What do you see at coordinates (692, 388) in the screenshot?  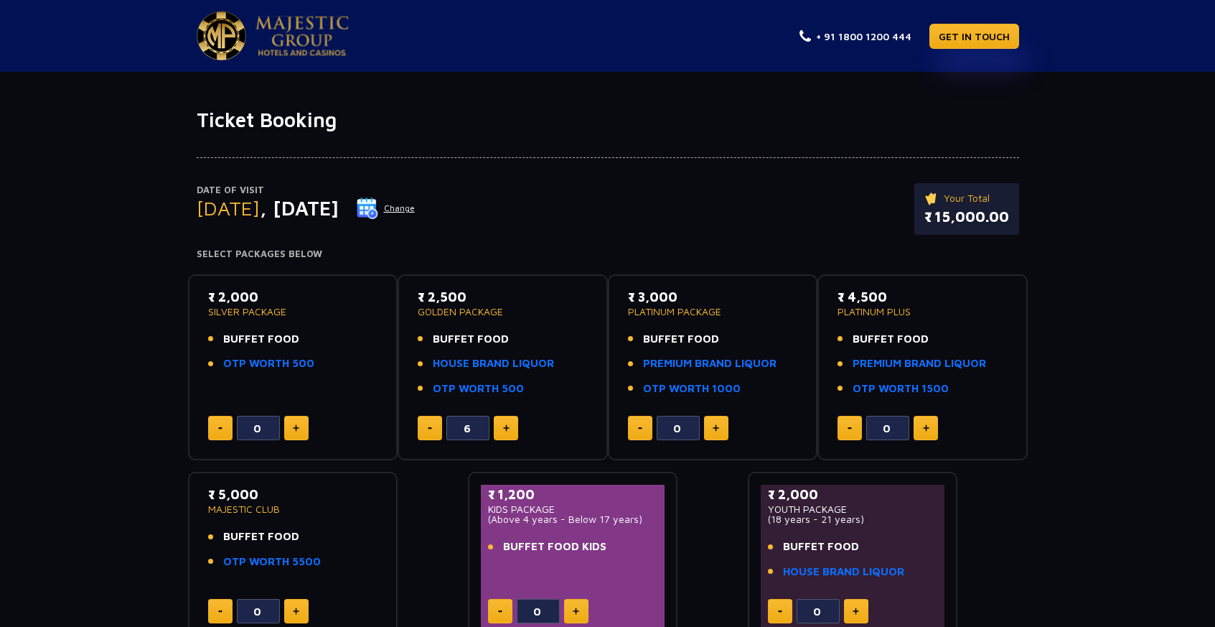 I see `a: OTP WORTH 1000` at bounding box center [692, 388].